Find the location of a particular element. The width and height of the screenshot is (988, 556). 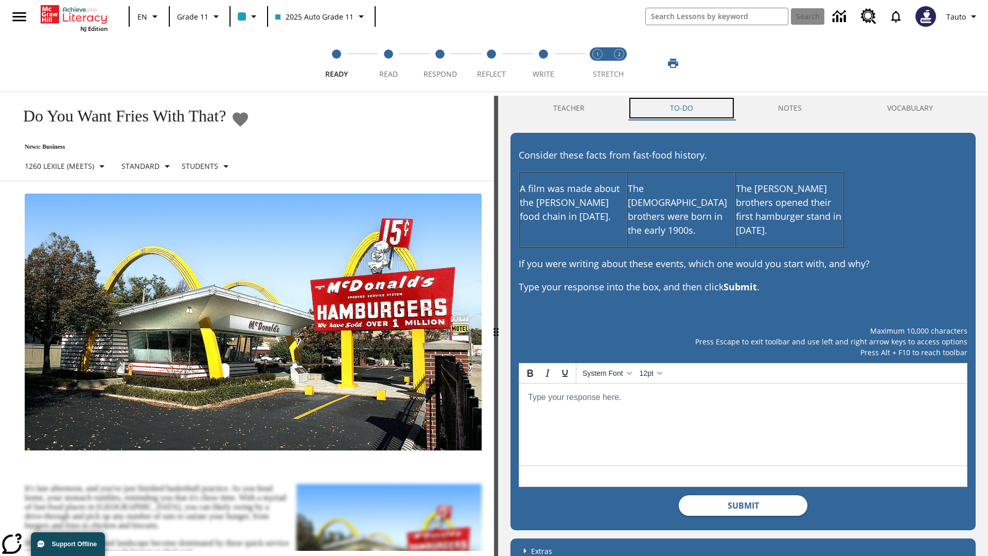

span: Ready is located at coordinates (336, 74).